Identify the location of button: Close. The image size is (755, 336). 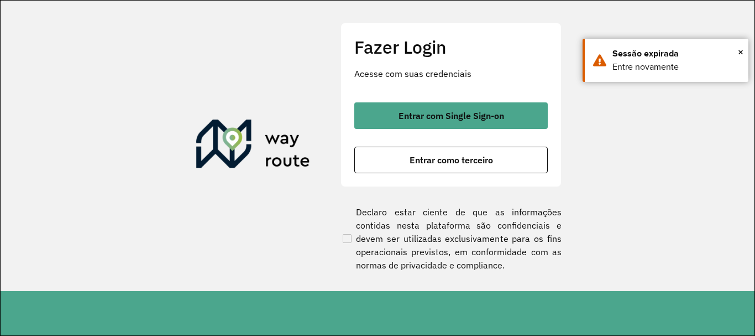
(741, 52).